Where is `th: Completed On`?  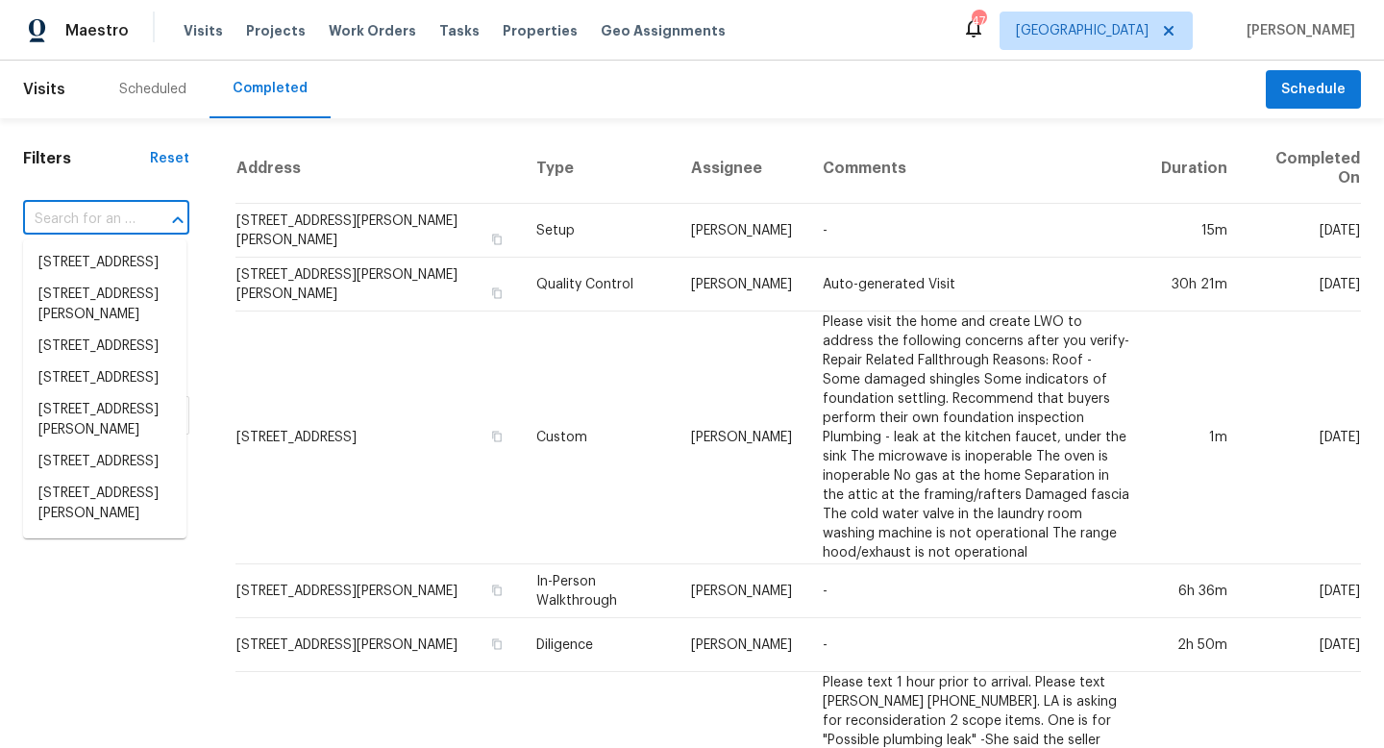
th: Completed On is located at coordinates (1301, 168).